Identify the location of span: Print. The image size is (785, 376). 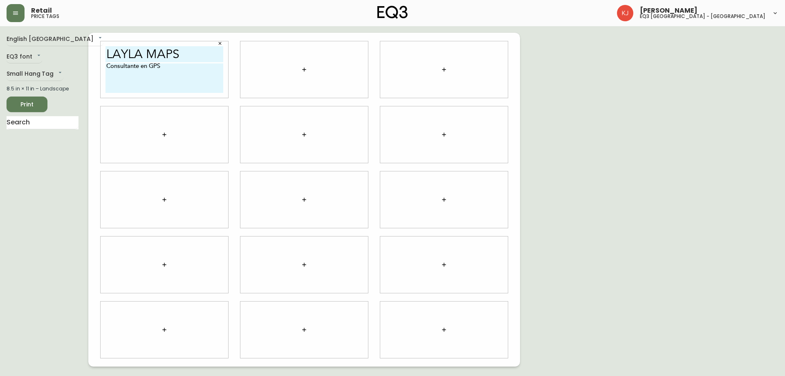
(27, 104).